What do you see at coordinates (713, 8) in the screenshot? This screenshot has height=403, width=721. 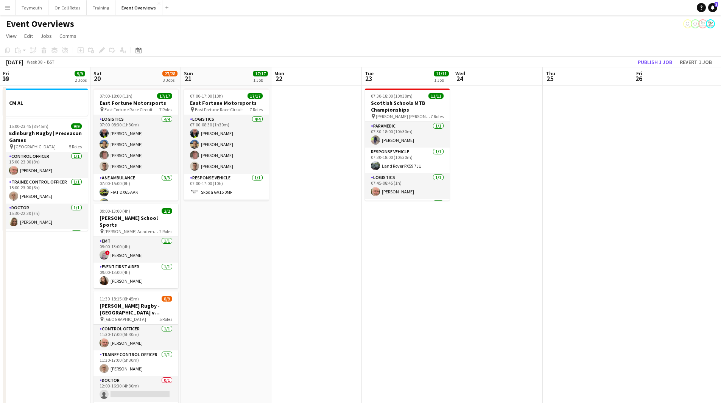 I see `a: 3` at bounding box center [713, 8].